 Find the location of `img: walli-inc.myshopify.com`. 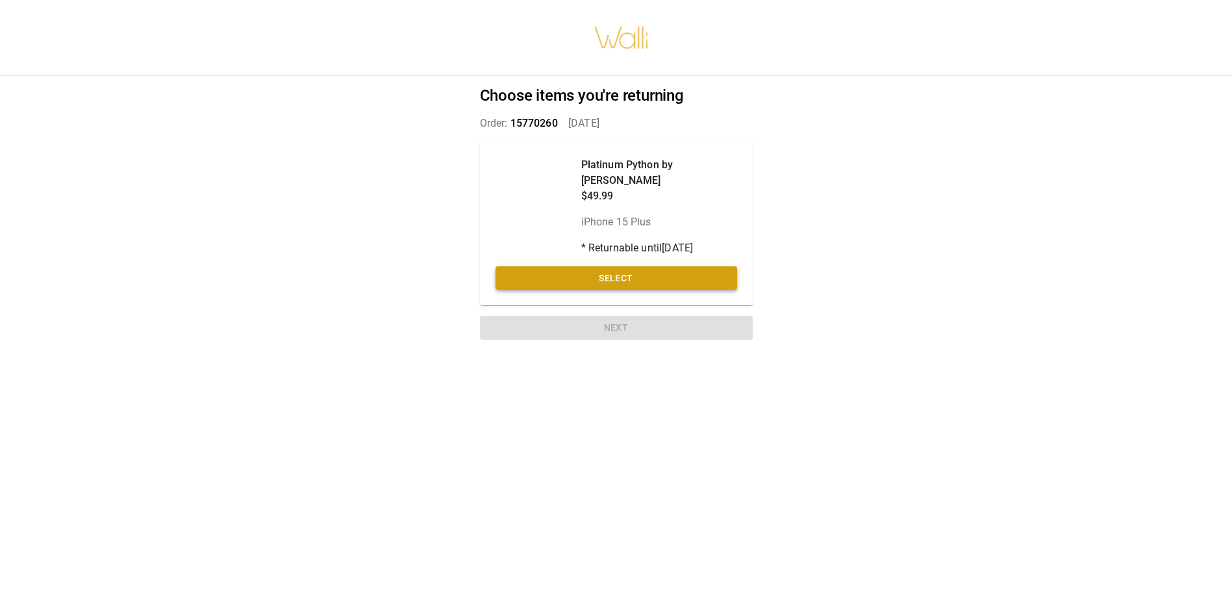

img: walli-inc.myshopify.com is located at coordinates (622, 38).